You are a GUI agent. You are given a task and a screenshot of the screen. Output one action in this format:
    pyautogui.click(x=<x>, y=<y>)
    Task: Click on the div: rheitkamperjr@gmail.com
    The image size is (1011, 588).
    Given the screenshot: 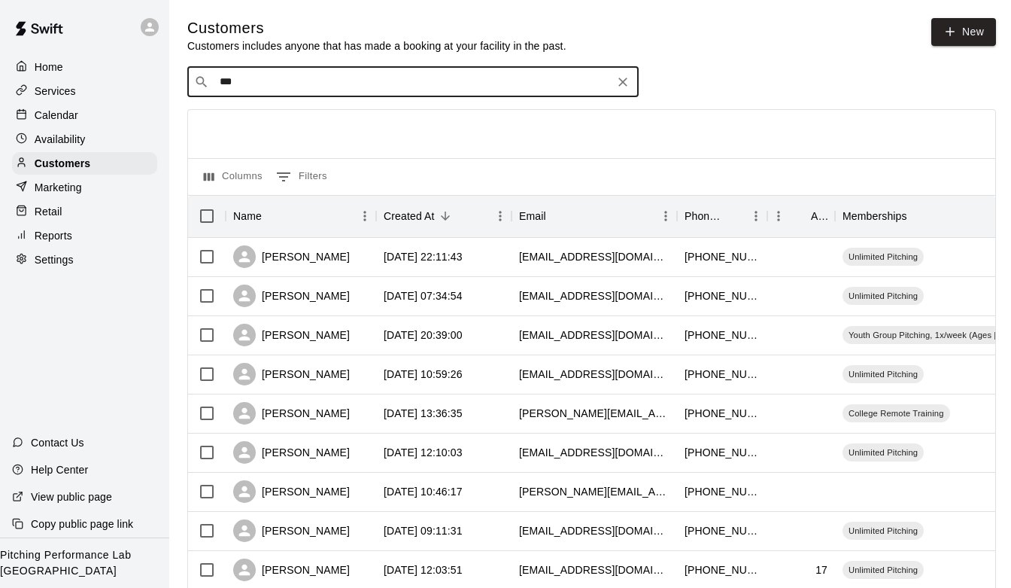 What is the action you would take?
    pyautogui.click(x=594, y=257)
    